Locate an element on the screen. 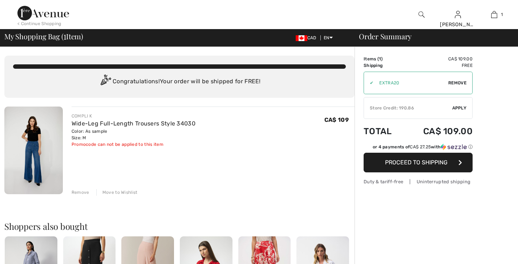  div: COMPLI K is located at coordinates (133, 116).